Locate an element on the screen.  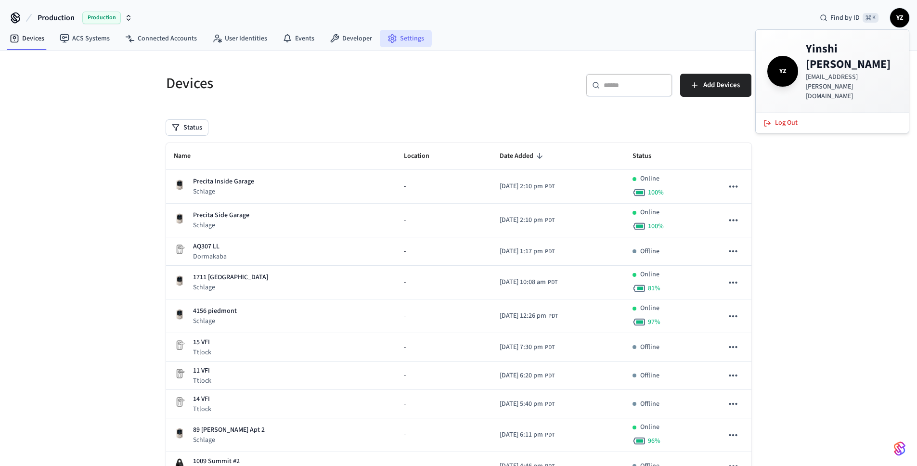
a: Events is located at coordinates (299, 39).